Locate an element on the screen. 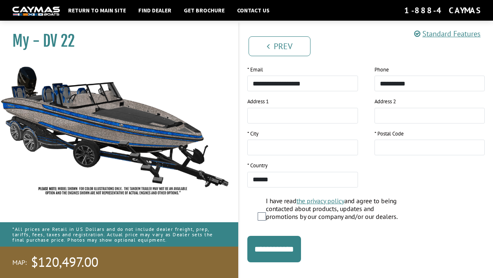 This screenshot has width=493, height=278. label: * Postal Code is located at coordinates (389, 134).